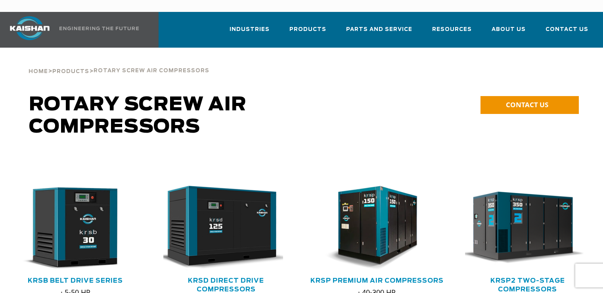 The width and height of the screenshot is (603, 293). What do you see at coordinates (377, 228) in the screenshot?
I see `div: krsp150` at bounding box center [377, 228].